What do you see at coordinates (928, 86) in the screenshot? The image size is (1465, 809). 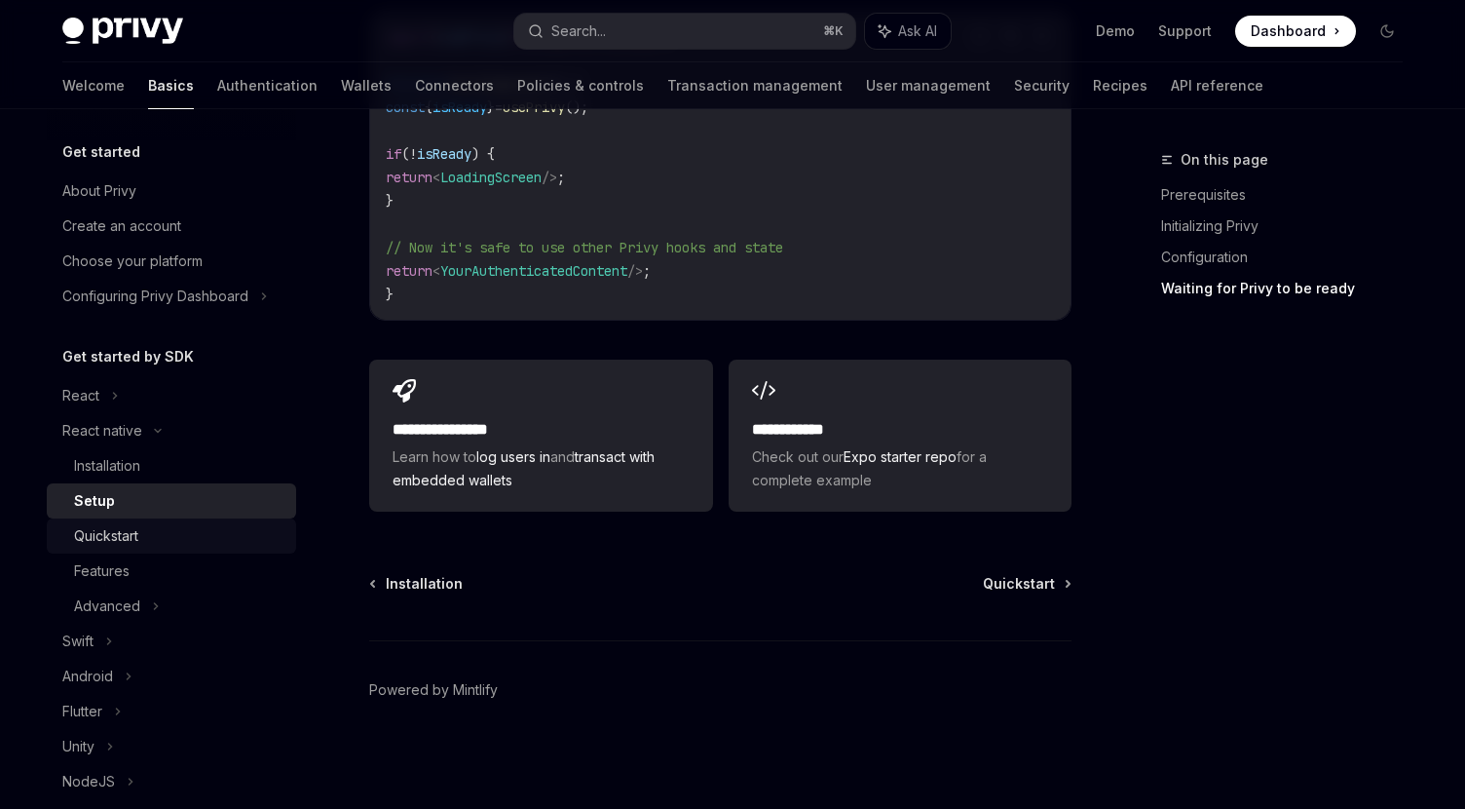 I see `a: User management` at bounding box center [928, 86].